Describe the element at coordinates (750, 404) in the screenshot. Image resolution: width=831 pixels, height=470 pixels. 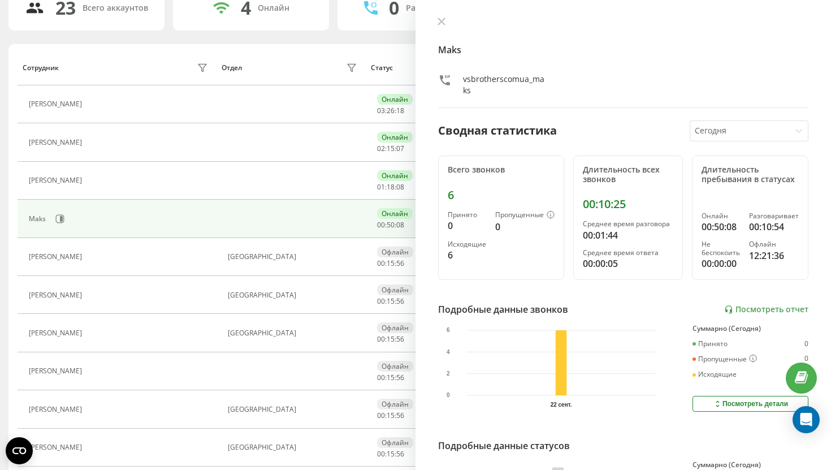
I see `div: Посмотреть детали` at that location.